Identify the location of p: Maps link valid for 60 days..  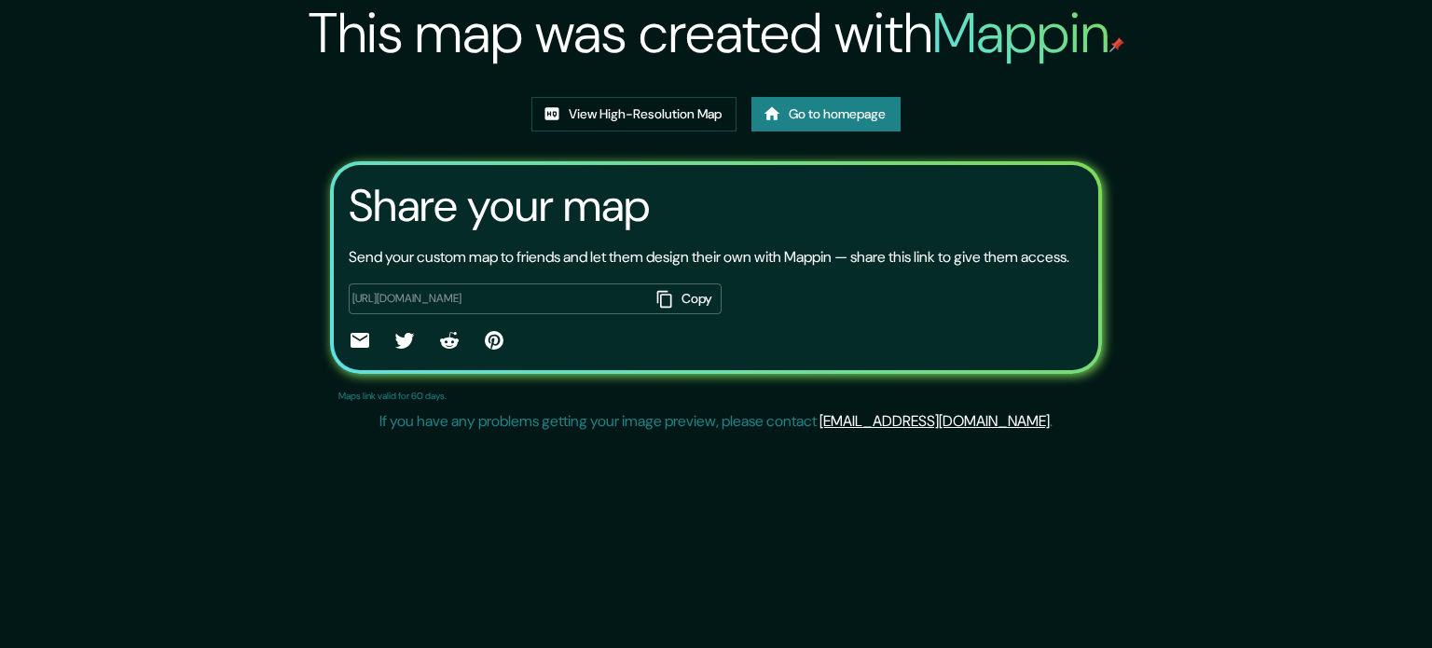
(392, 395).